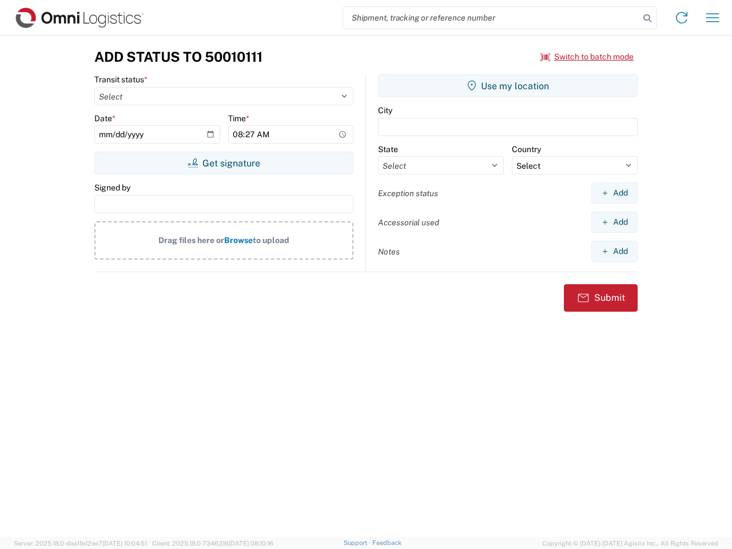 Image resolution: width=732 pixels, height=549 pixels. What do you see at coordinates (358, 543) in the screenshot?
I see `a: Support` at bounding box center [358, 543].